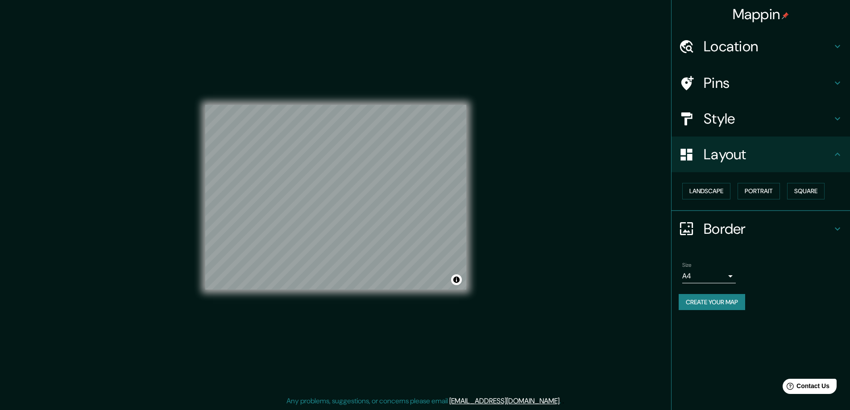 The height and width of the screenshot is (410, 850). Describe the element at coordinates (687, 265) in the screenshot. I see `label: Size` at that location.